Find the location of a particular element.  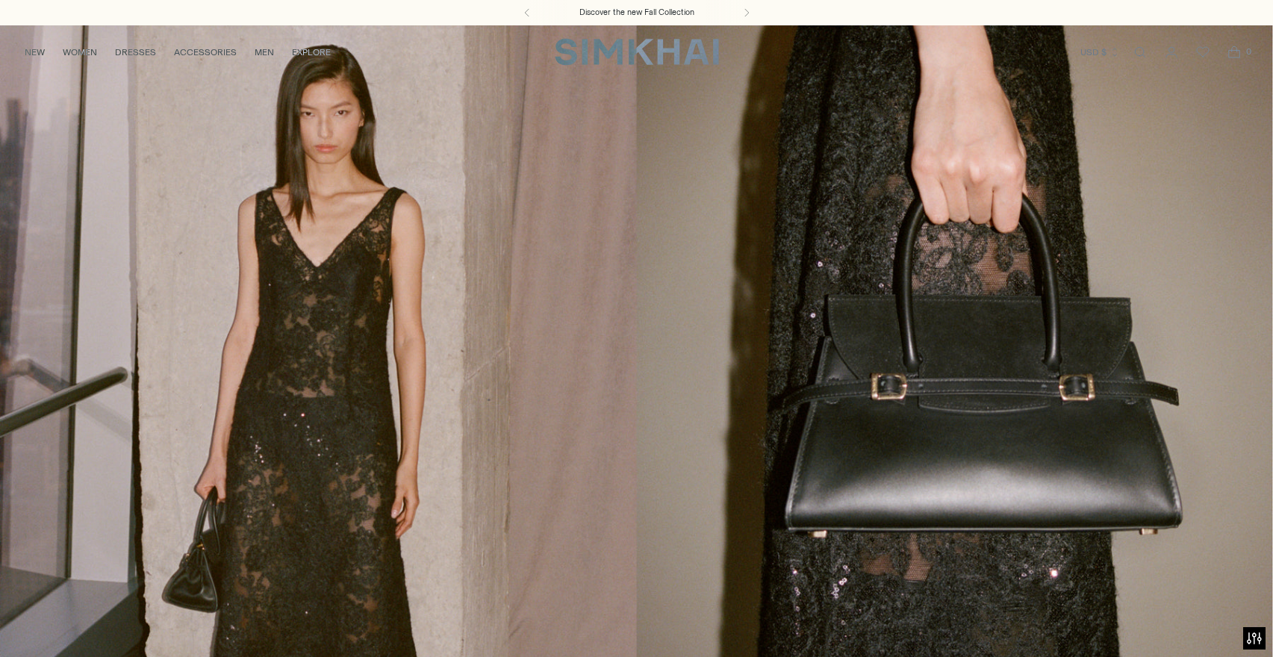

a: SIMKHAI is located at coordinates (637, 52).